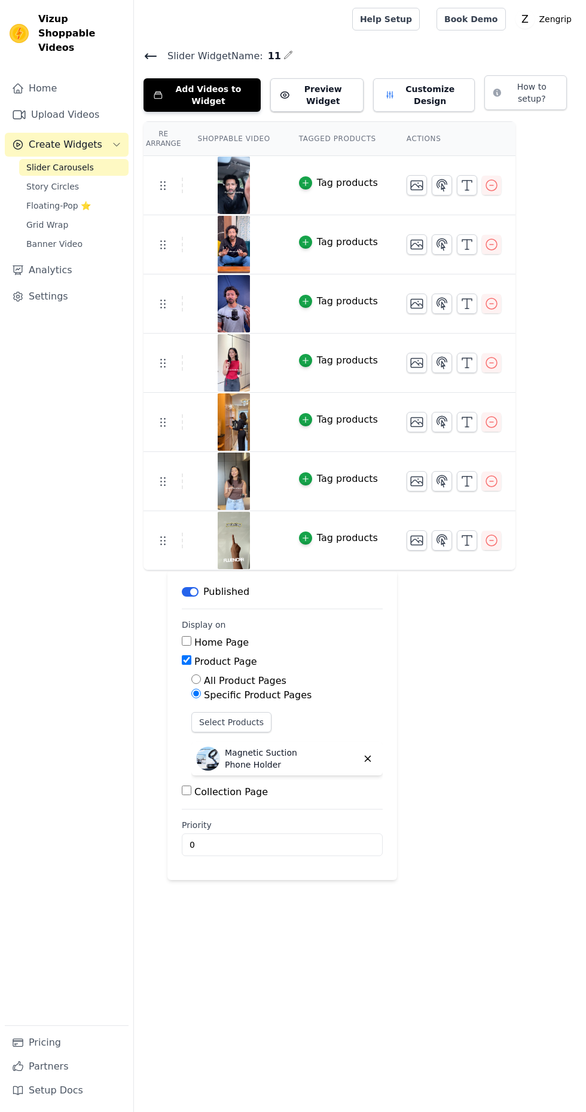 Image resolution: width=586 pixels, height=1112 pixels. Describe the element at coordinates (270, 759) in the screenshot. I see `p: Magnetic Suction Phone Holder` at that location.